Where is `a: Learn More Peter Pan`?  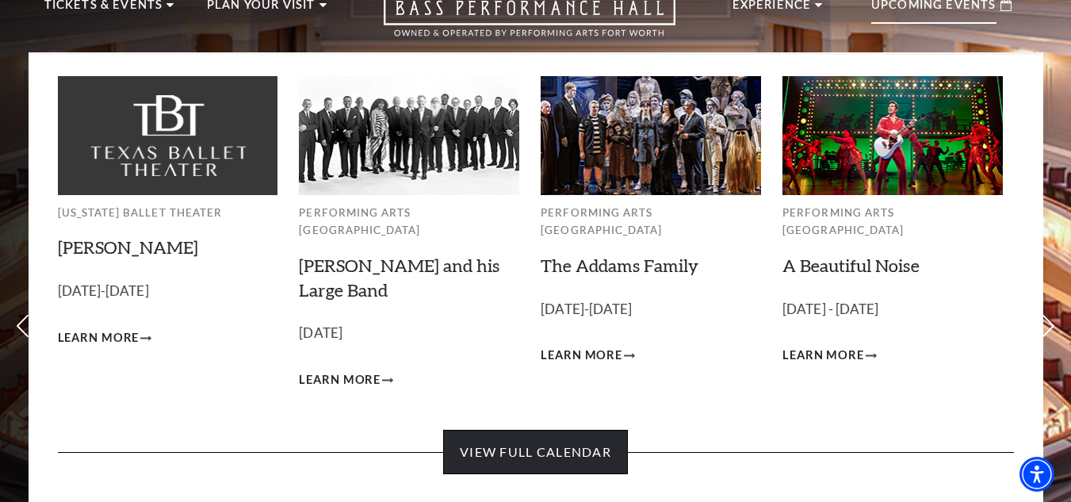
a: Learn More Peter Pan is located at coordinates (105, 338).